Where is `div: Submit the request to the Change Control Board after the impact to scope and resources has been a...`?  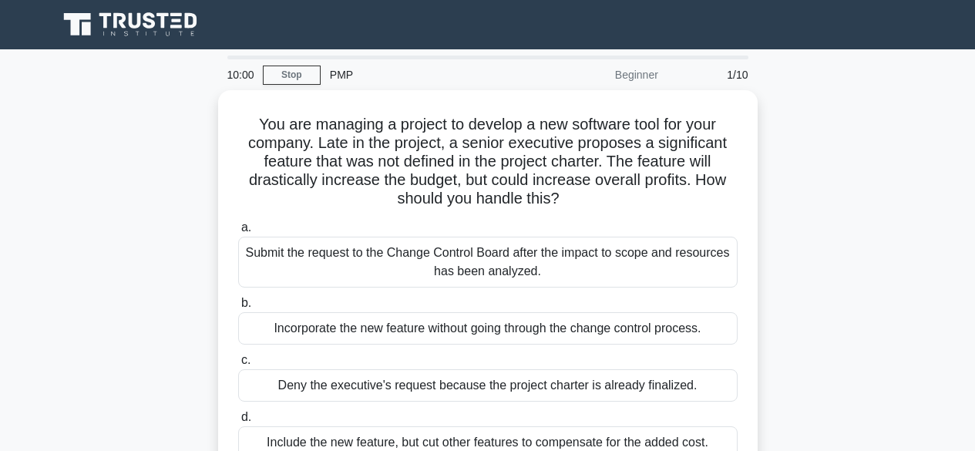
div: Submit the request to the Change Control Board after the impact to scope and resources has been a... is located at coordinates (488, 262).